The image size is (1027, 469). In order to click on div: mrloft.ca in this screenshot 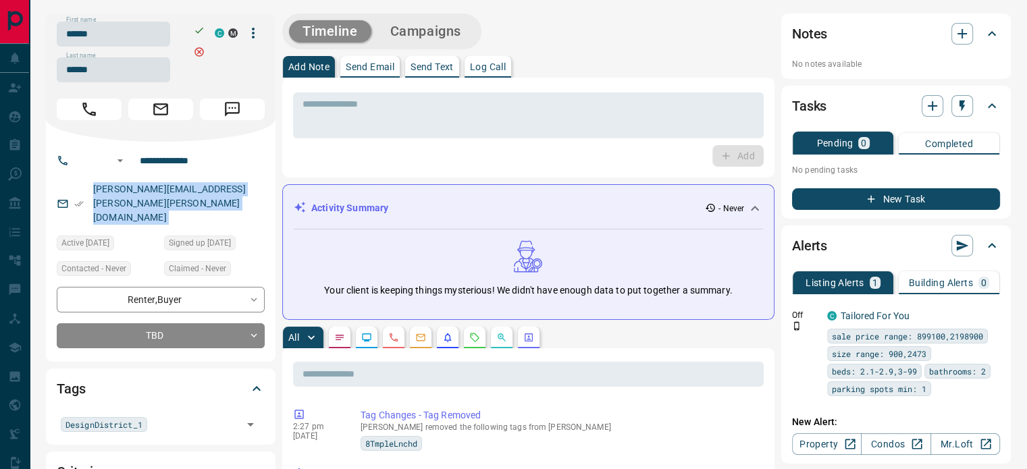, I will do `click(233, 33)`.